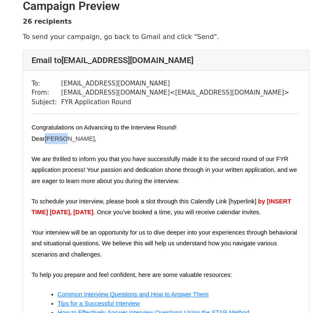 Image resolution: width=332 pixels, height=313 pixels. What do you see at coordinates (177, 212) in the screenshot?
I see `span: . Once you’ve booked a time, you will receive calendar invites.` at bounding box center [177, 212].